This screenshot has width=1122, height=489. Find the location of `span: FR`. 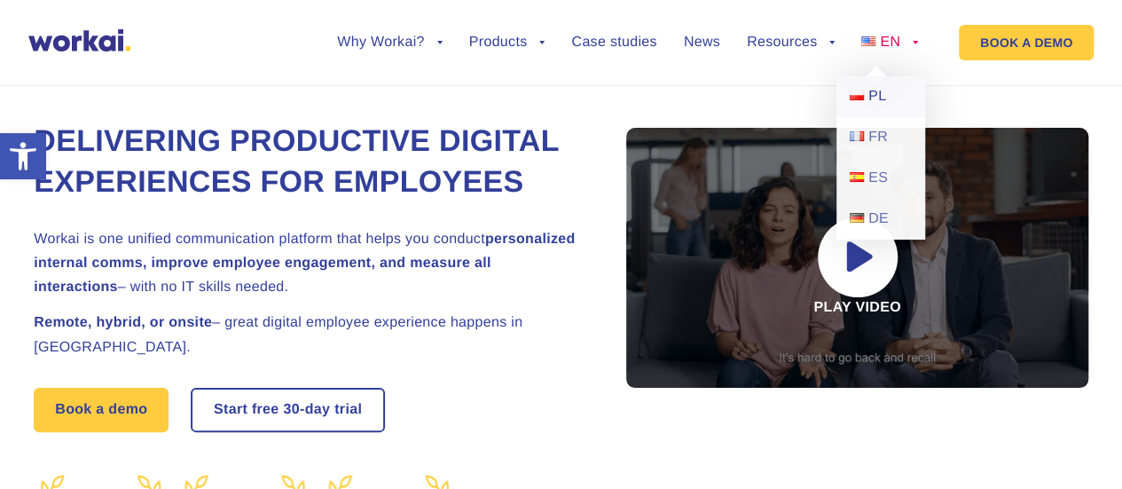

span: FR is located at coordinates (878, 137).